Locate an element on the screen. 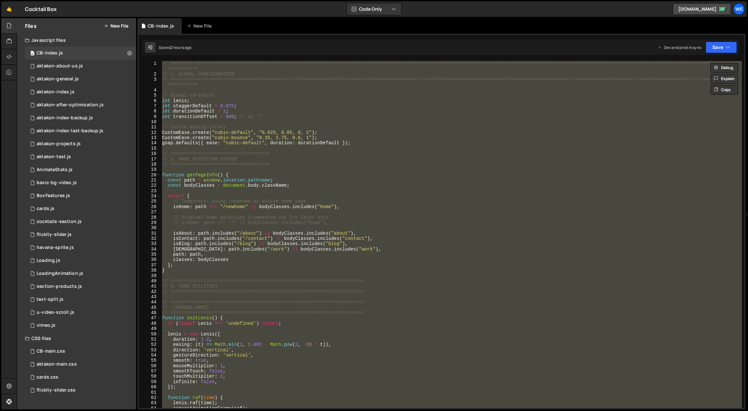  div: 63 is located at coordinates (150, 403).